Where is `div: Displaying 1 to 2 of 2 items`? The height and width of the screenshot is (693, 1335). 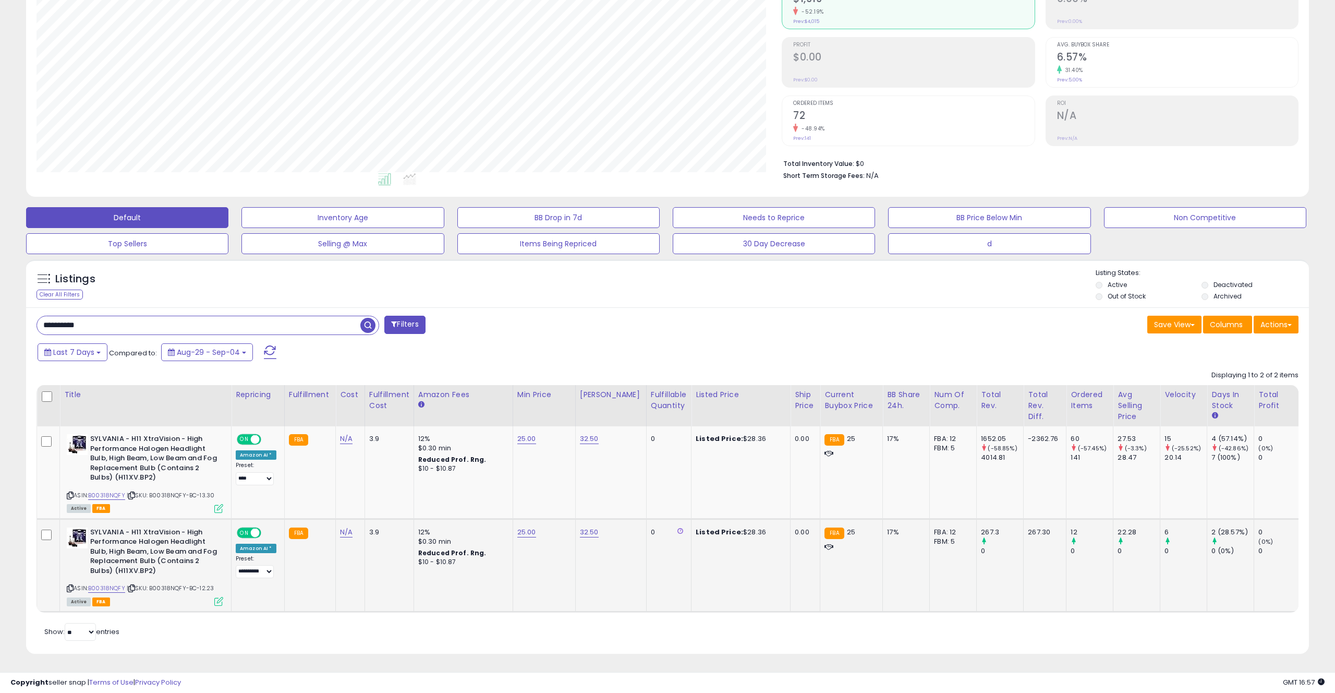 div: Displaying 1 to 2 of 2 items is located at coordinates (1255, 375).